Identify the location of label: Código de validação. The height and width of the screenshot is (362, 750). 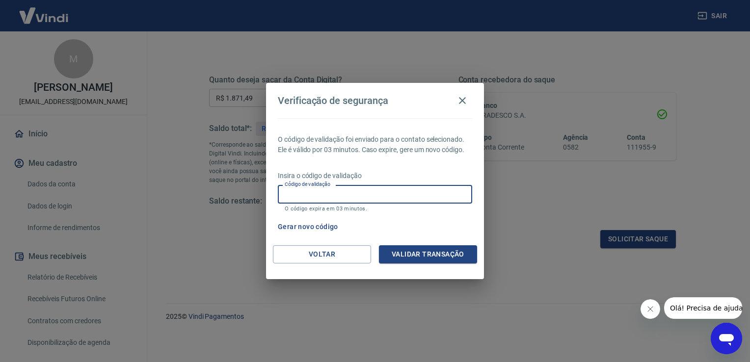
(307, 184).